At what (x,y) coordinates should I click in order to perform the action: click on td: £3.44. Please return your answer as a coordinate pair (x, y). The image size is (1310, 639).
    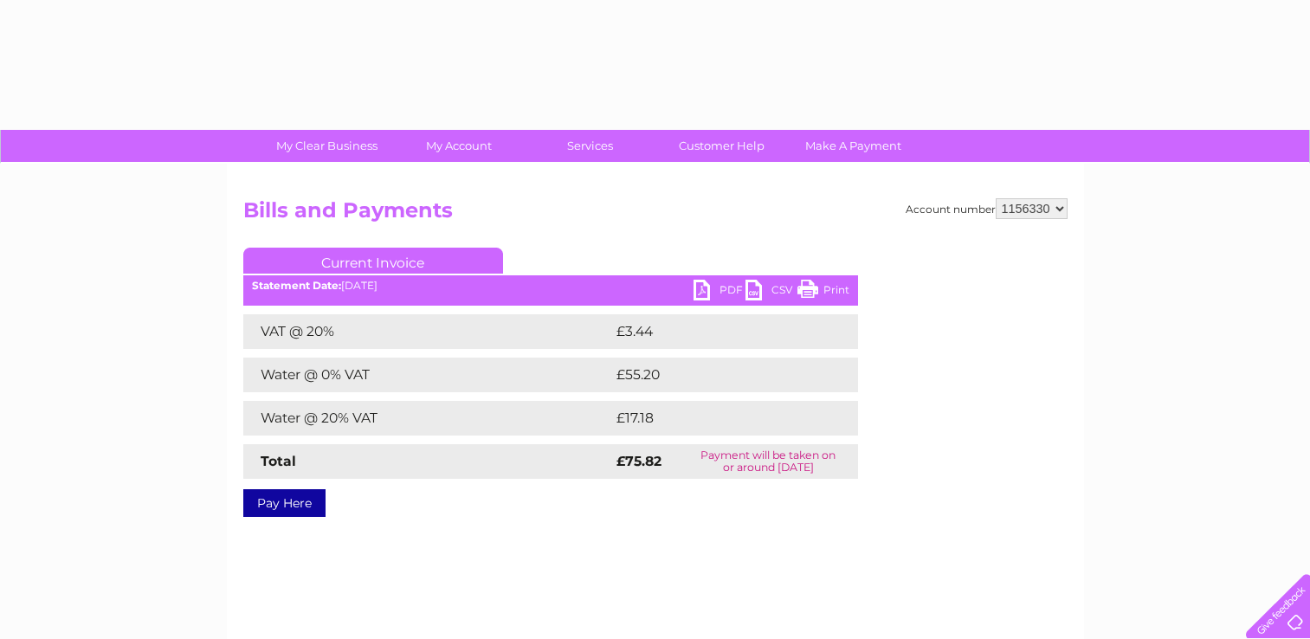
    Looking at the image, I should click on (715, 332).